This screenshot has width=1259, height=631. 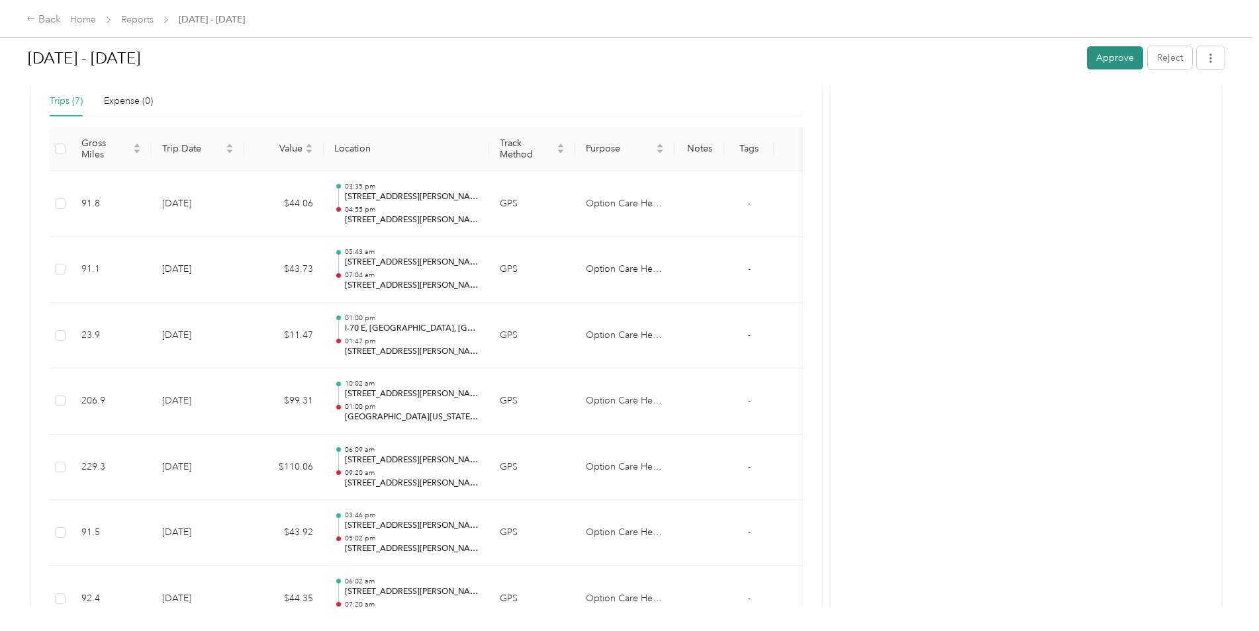 I want to click on button: Reject, so click(x=1169, y=58).